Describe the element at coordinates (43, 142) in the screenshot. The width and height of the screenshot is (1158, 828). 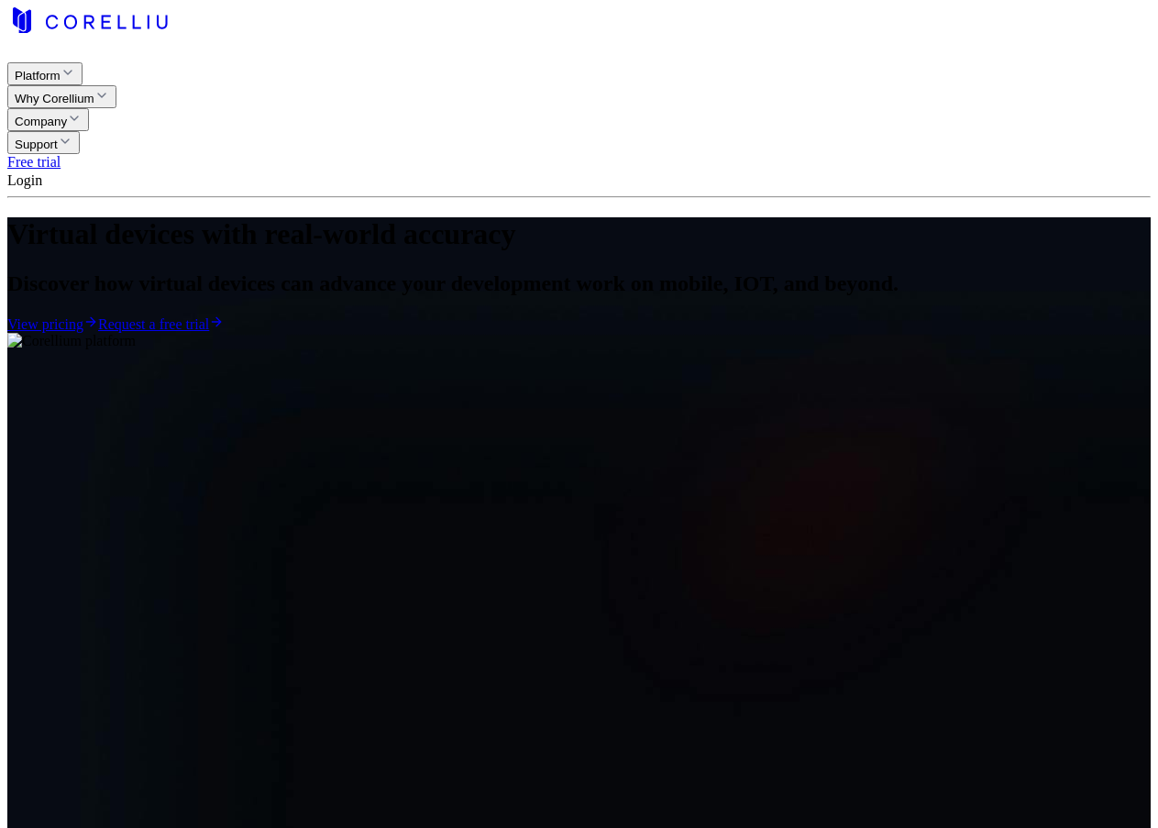
I see `button: Support` at that location.